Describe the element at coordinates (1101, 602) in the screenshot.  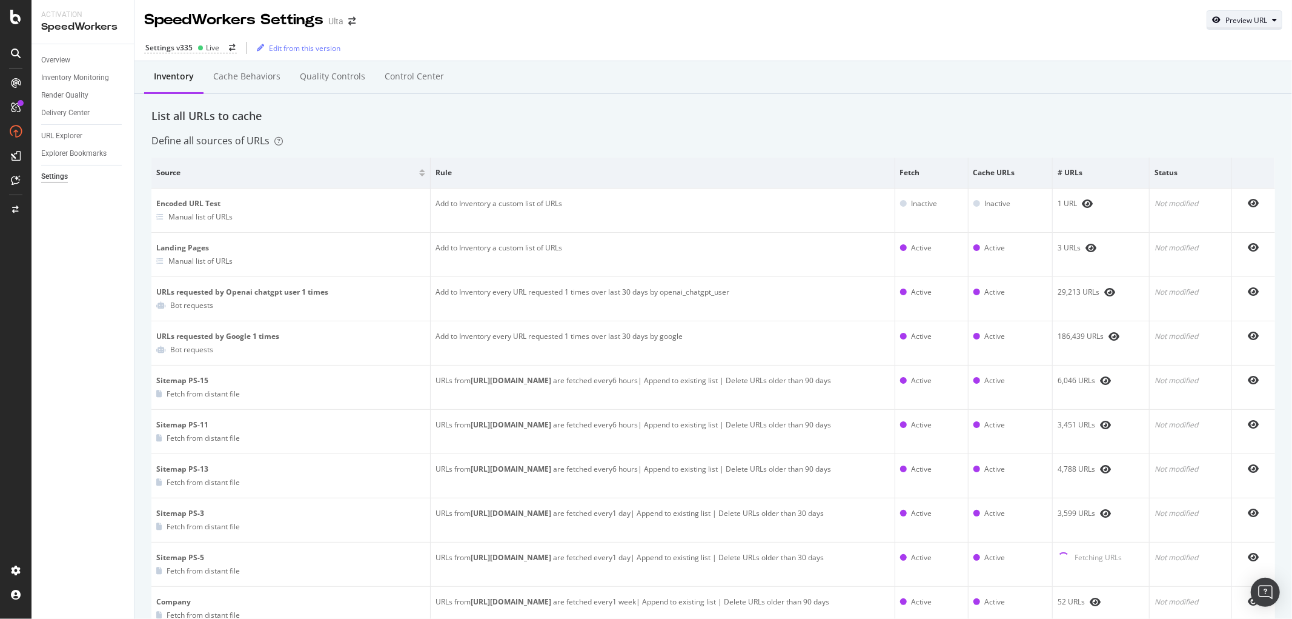
I see `div: 52 URLs` at that location.